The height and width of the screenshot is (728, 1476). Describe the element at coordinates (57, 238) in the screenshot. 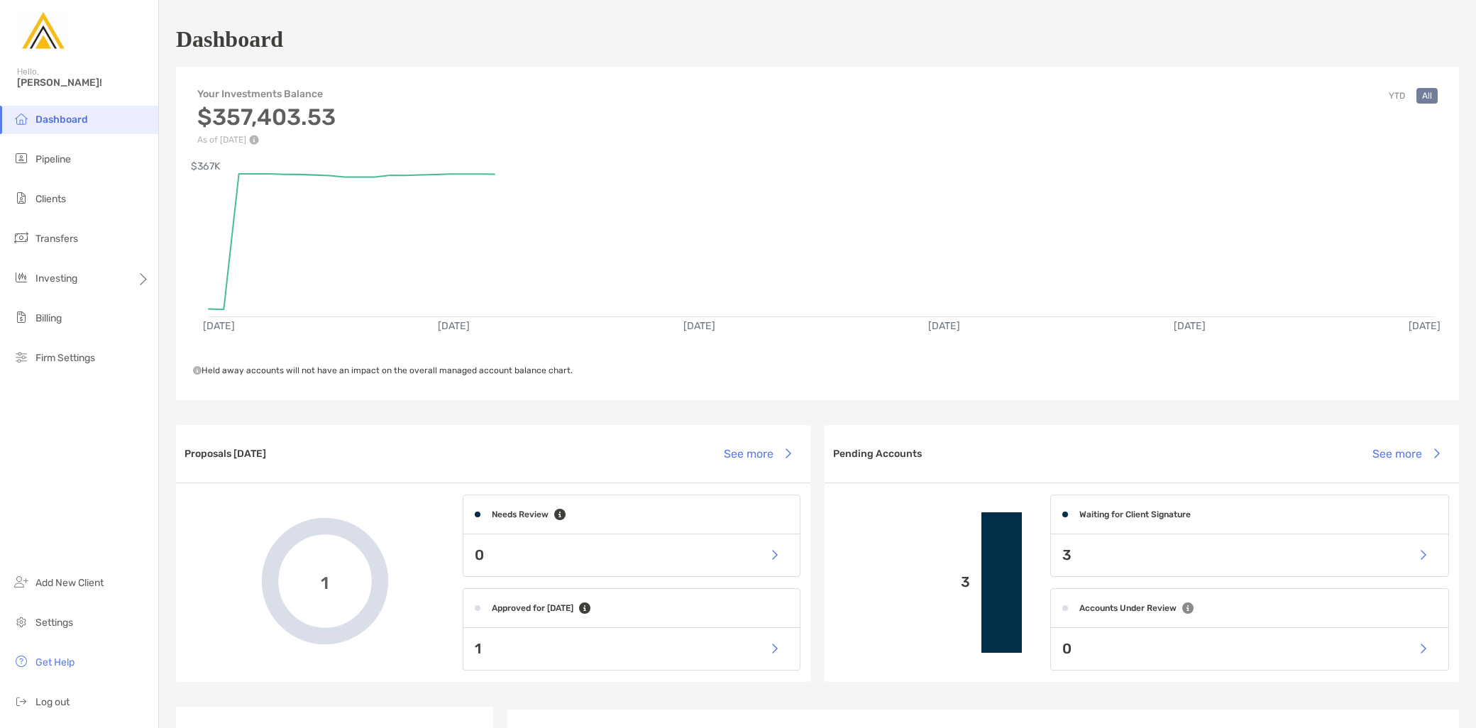

I see `span: Transfers` at that location.